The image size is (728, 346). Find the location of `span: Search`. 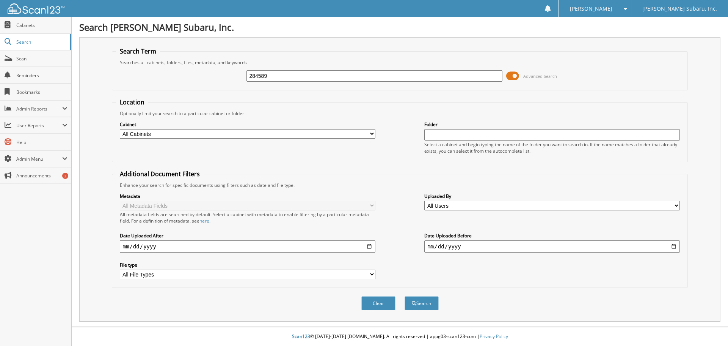

span: Search is located at coordinates (41, 42).